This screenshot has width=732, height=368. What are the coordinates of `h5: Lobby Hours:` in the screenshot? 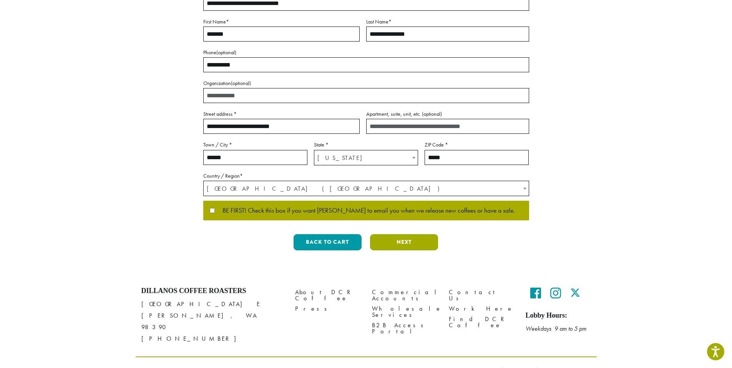 It's located at (558, 315).